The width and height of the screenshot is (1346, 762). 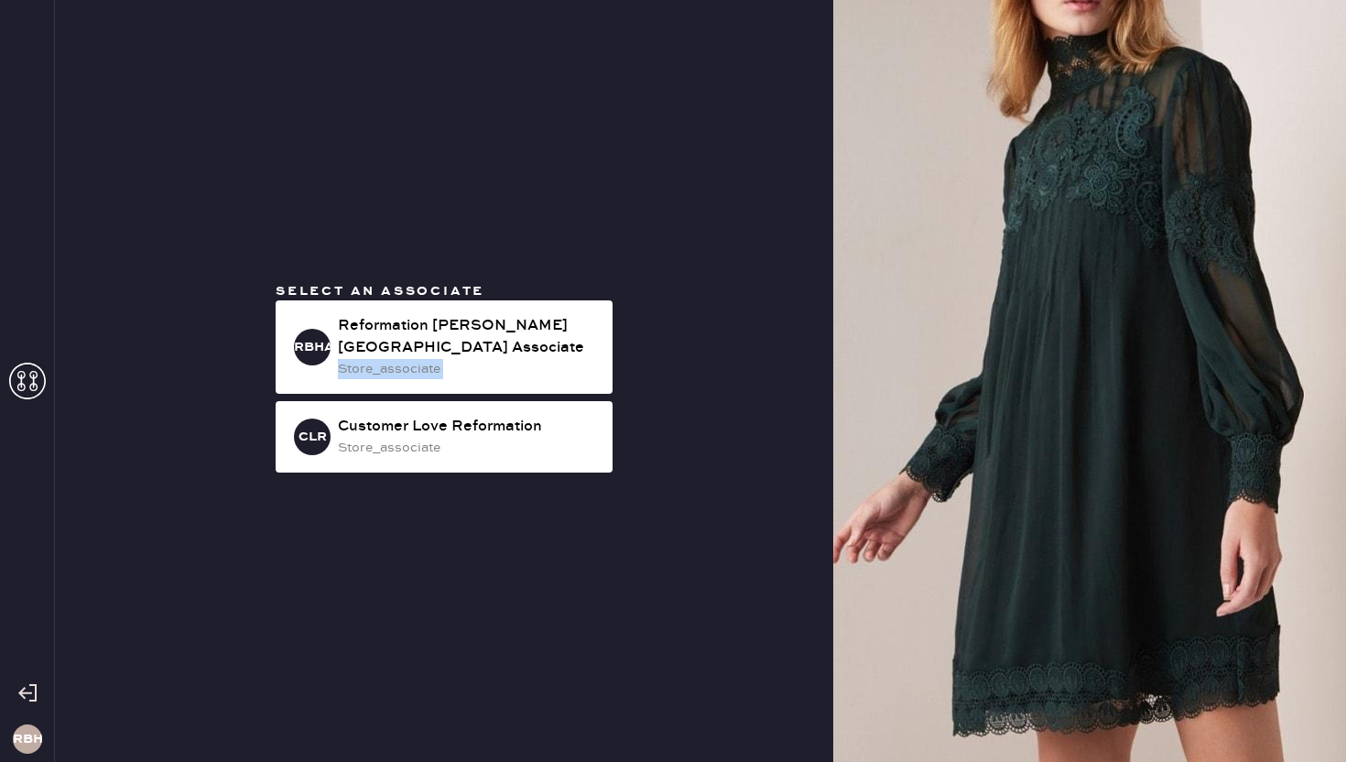 I want to click on h3: CLR, so click(x=312, y=437).